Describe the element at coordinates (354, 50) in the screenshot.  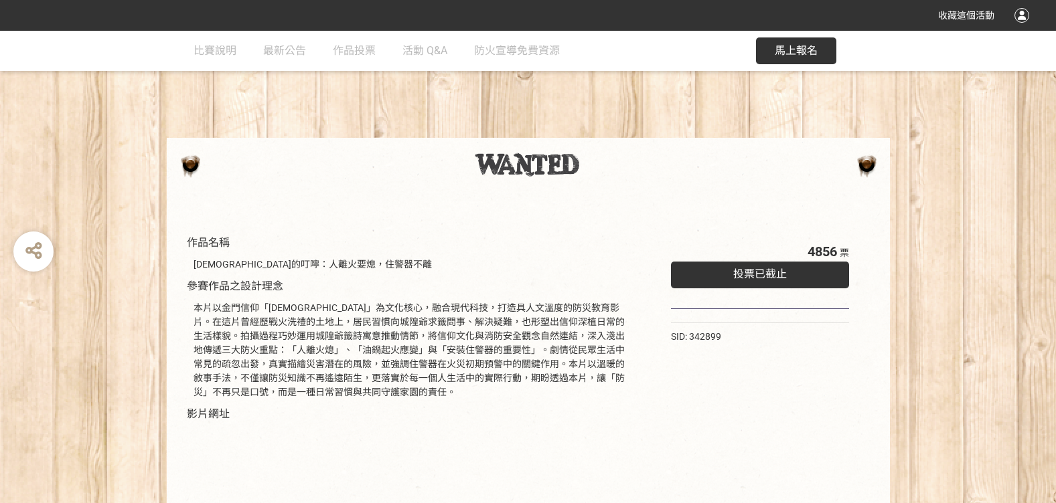
I see `span: 作品投票` at that location.